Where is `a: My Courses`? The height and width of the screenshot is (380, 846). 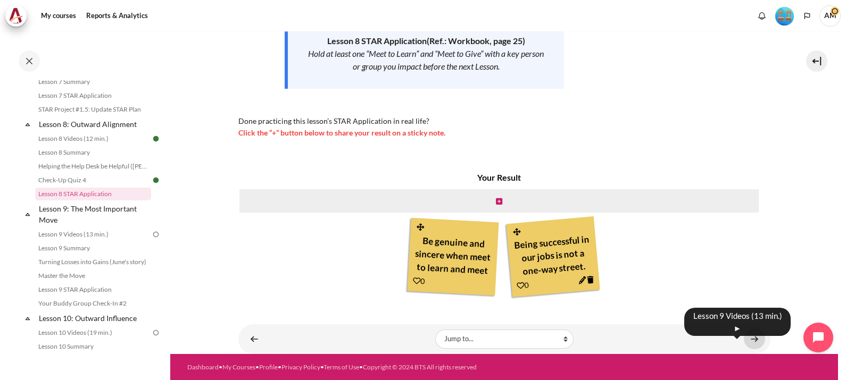
a: My Courses is located at coordinates (239, 367).